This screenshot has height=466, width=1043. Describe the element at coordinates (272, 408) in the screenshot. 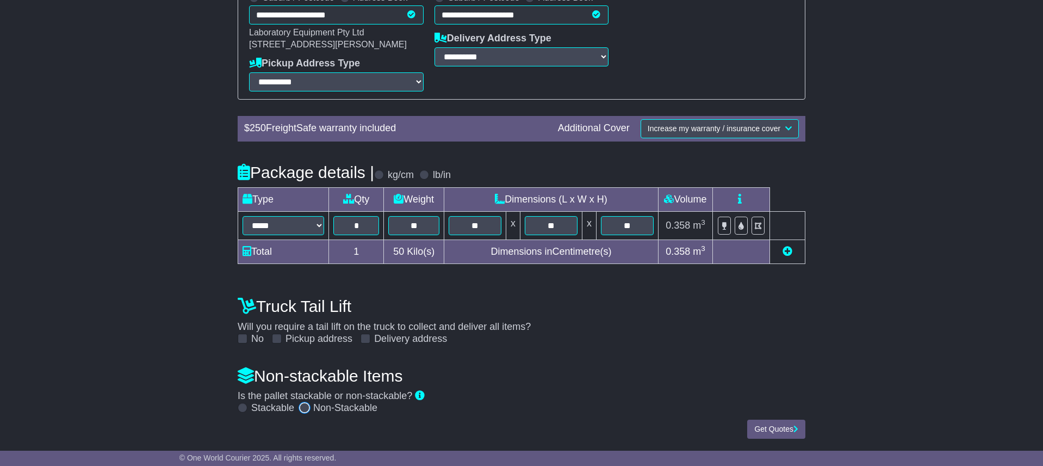

I see `label: Stackable` at that location.